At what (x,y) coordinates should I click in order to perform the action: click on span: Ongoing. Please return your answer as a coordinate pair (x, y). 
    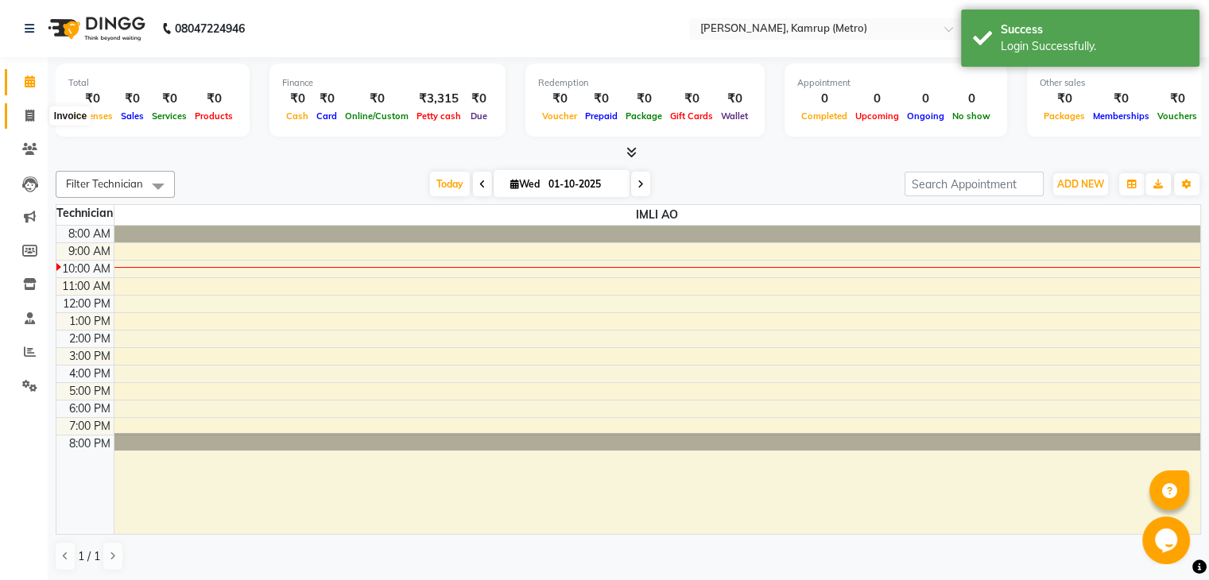
    Looking at the image, I should click on (925, 116).